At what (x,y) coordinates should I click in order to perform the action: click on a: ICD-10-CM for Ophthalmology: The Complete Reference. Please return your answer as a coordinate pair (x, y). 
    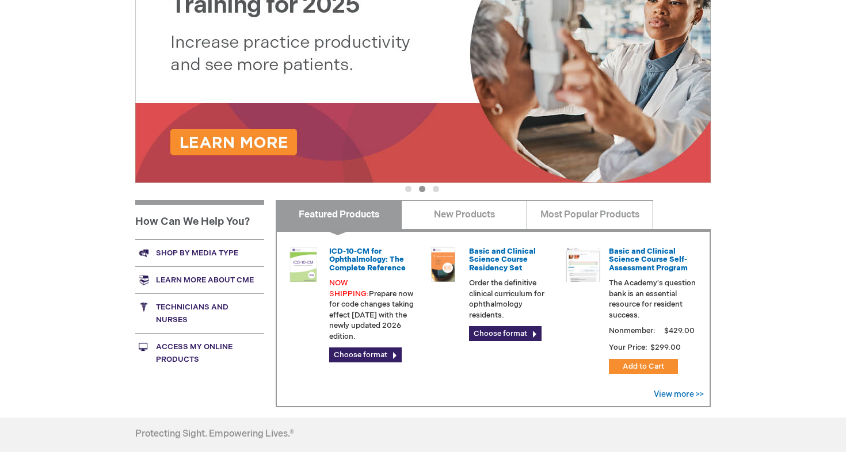
    Looking at the image, I should click on (367, 260).